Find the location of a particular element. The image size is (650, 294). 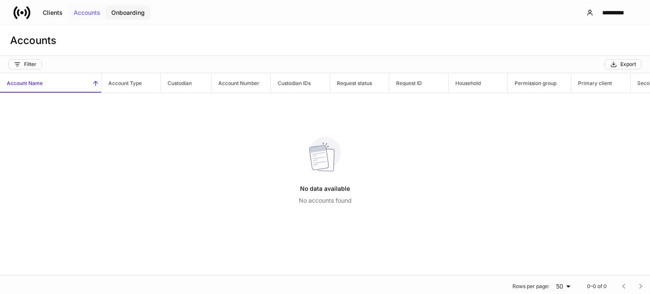

h3: Accounts is located at coordinates (33, 41).